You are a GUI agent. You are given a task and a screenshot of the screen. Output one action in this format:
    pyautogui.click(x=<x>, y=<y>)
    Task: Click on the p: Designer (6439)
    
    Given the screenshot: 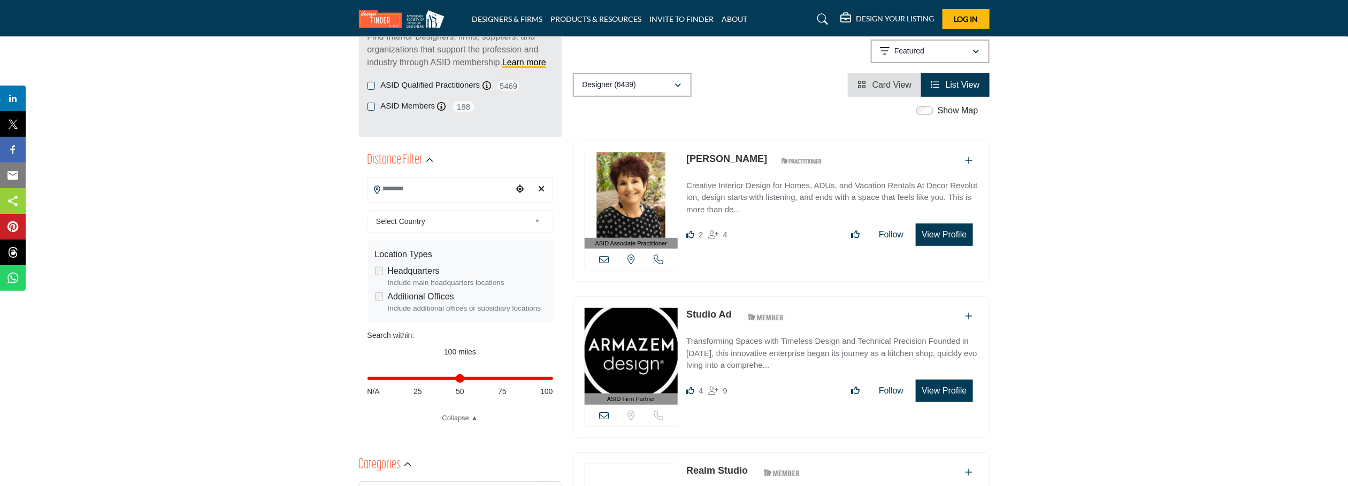 What is the action you would take?
    pyautogui.click(x=609, y=85)
    